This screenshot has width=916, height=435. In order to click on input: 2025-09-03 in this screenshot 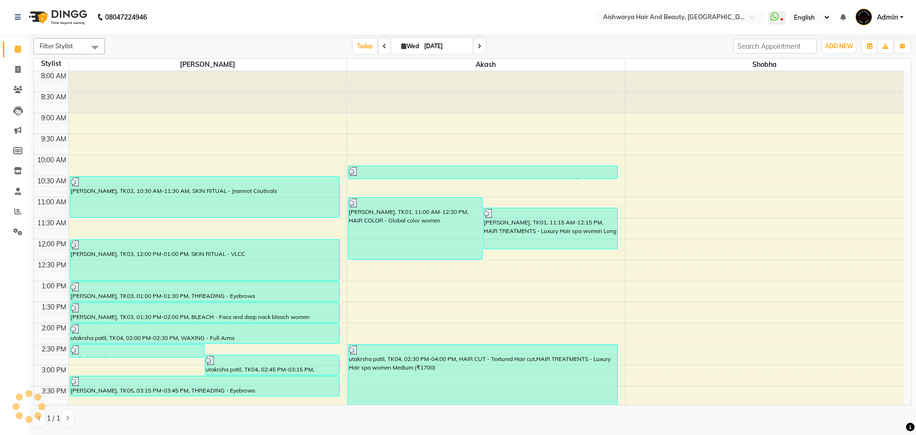, I will do `click(445, 46)`.